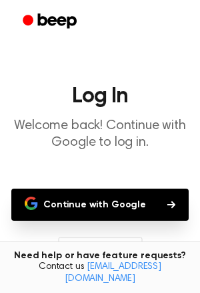 The image size is (200, 293). Describe the element at coordinates (100, 96) in the screenshot. I see `h1: Log In` at that location.